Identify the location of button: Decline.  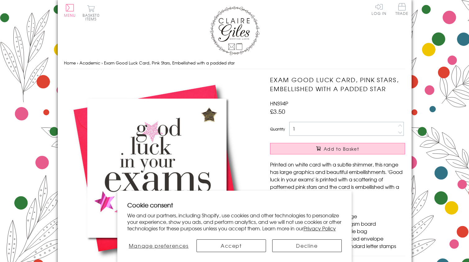
(307, 246).